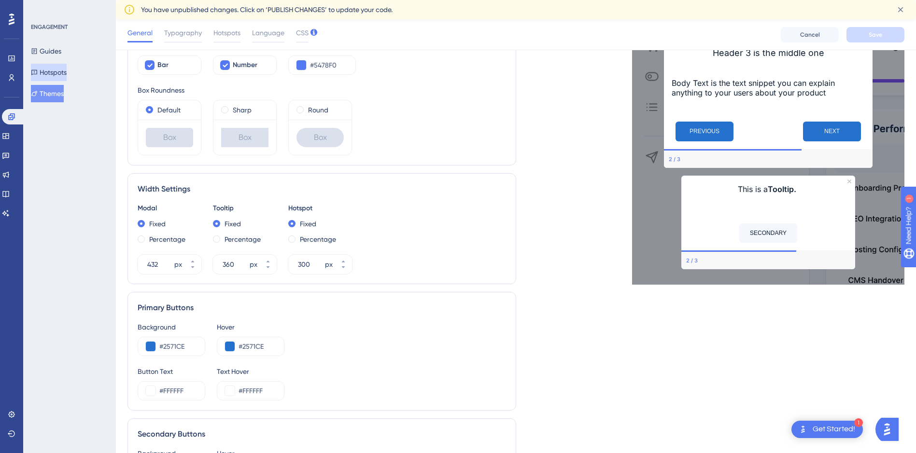 This screenshot has width=916, height=453. Describe the element at coordinates (321, 308) in the screenshot. I see `div: Primary Buttons` at that location.